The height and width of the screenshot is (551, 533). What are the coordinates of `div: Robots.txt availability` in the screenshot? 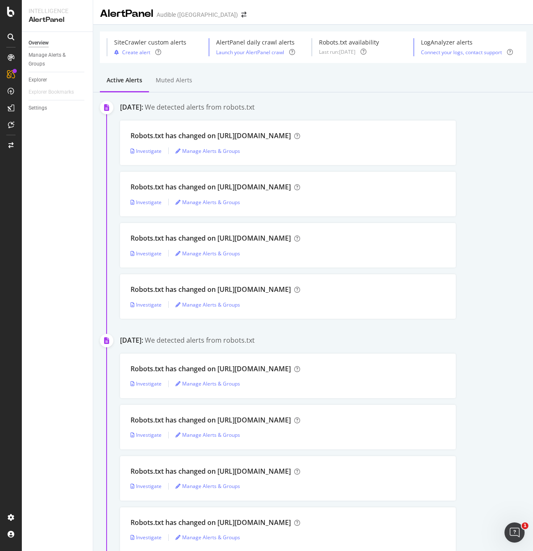 It's located at (349, 42).